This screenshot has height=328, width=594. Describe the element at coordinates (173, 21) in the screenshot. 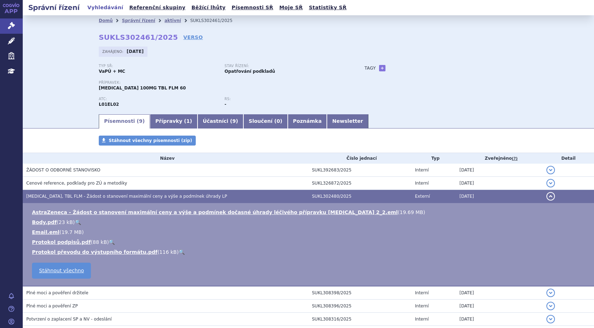

I see `a: aktivní` at that location.